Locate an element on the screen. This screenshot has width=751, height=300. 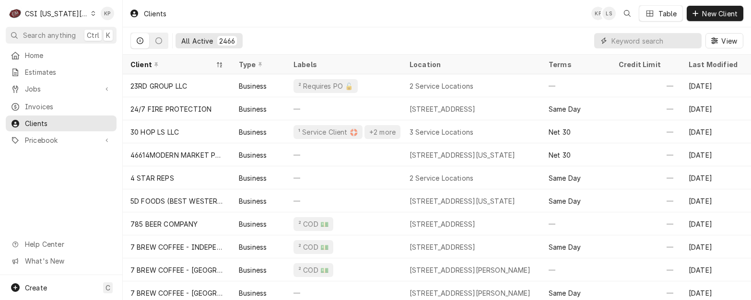
span: New Client is located at coordinates (720, 13).